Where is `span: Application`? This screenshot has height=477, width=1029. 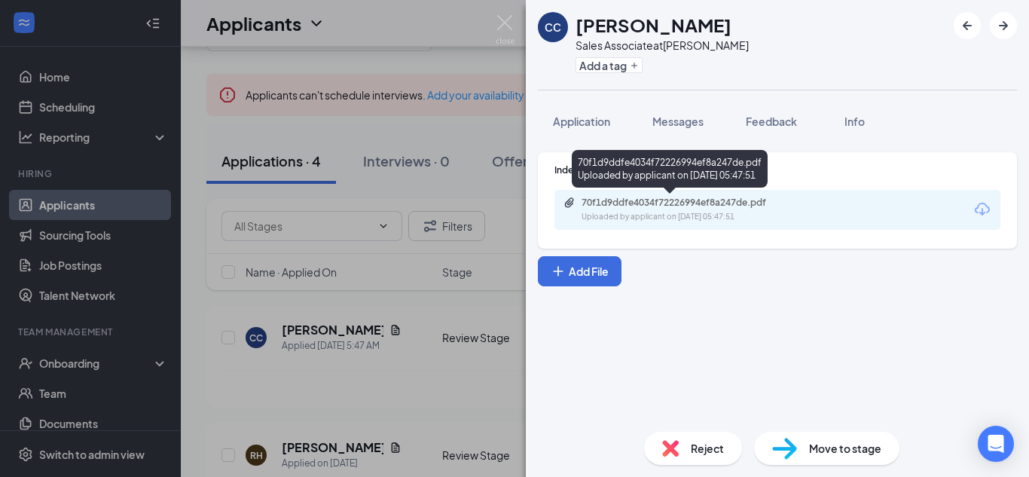
span: Application is located at coordinates (581, 121).